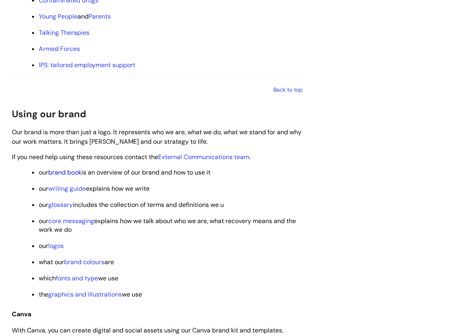 The image size is (466, 336). What do you see at coordinates (67, 189) in the screenshot?
I see `a: writing guide` at bounding box center [67, 189].